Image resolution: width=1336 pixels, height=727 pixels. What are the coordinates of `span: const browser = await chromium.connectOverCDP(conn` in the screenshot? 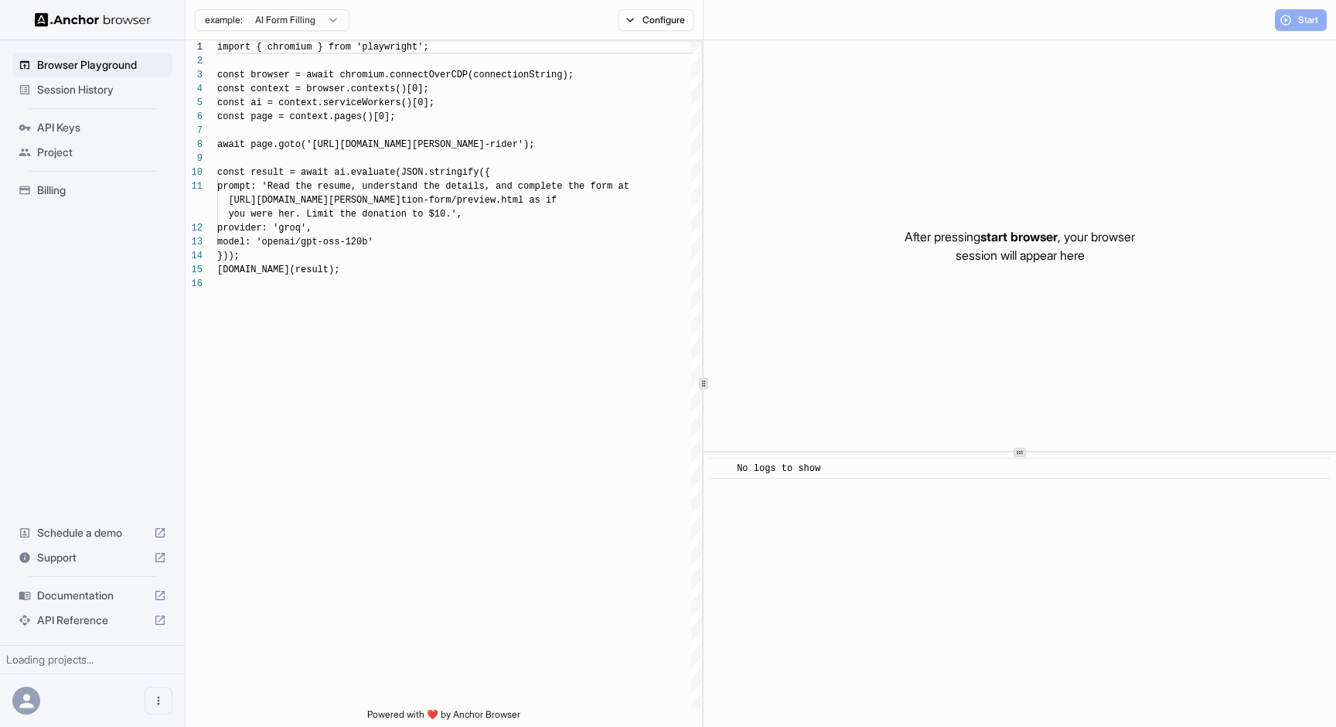 It's located at (356, 75).